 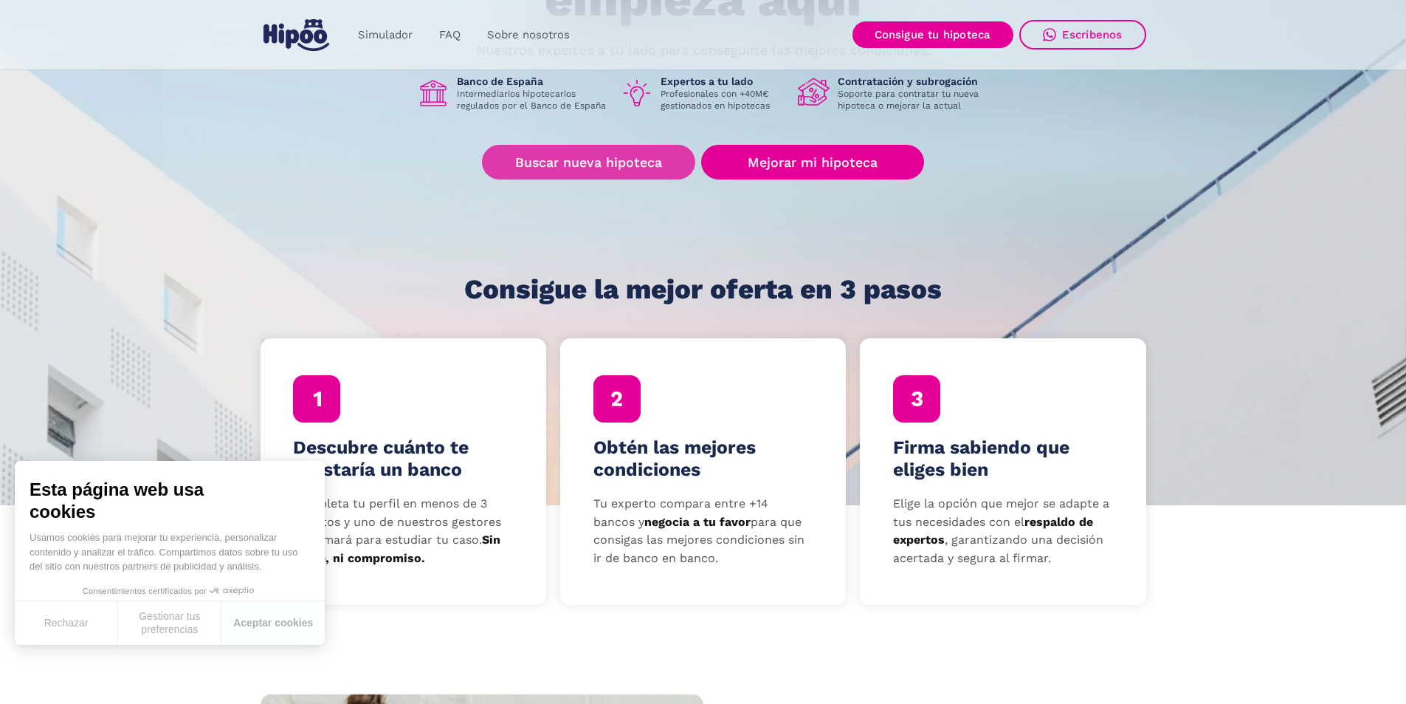 What do you see at coordinates (704, 458) in the screenshot?
I see `h4: Obtén las mejores condiciones` at bounding box center [704, 458].